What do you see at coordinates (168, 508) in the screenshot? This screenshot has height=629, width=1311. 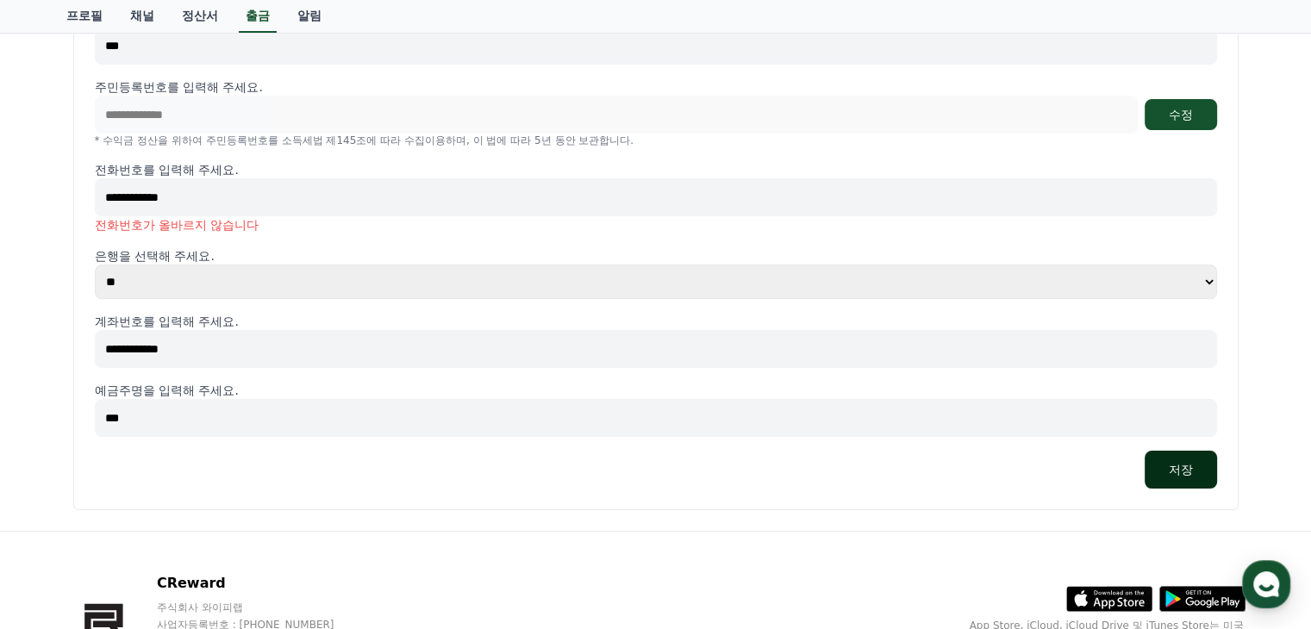 I see `a: 대화` at bounding box center [168, 508].